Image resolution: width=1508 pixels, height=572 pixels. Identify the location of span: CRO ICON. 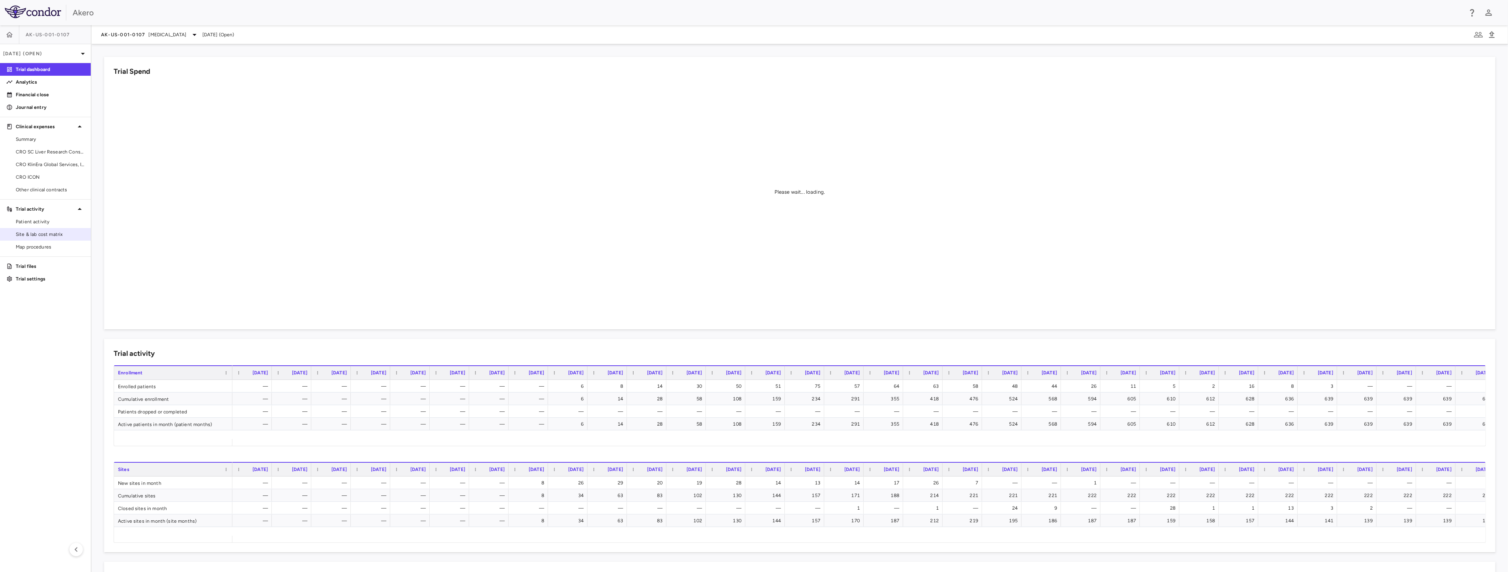
(50, 177).